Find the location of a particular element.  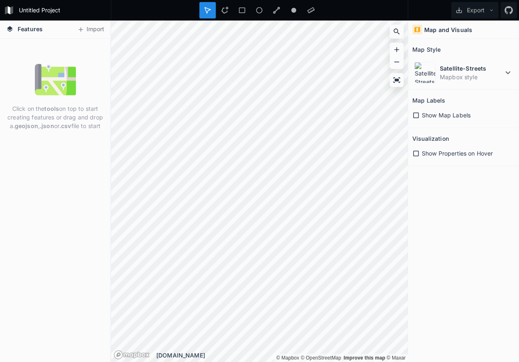

button: Import is located at coordinates (91, 30).